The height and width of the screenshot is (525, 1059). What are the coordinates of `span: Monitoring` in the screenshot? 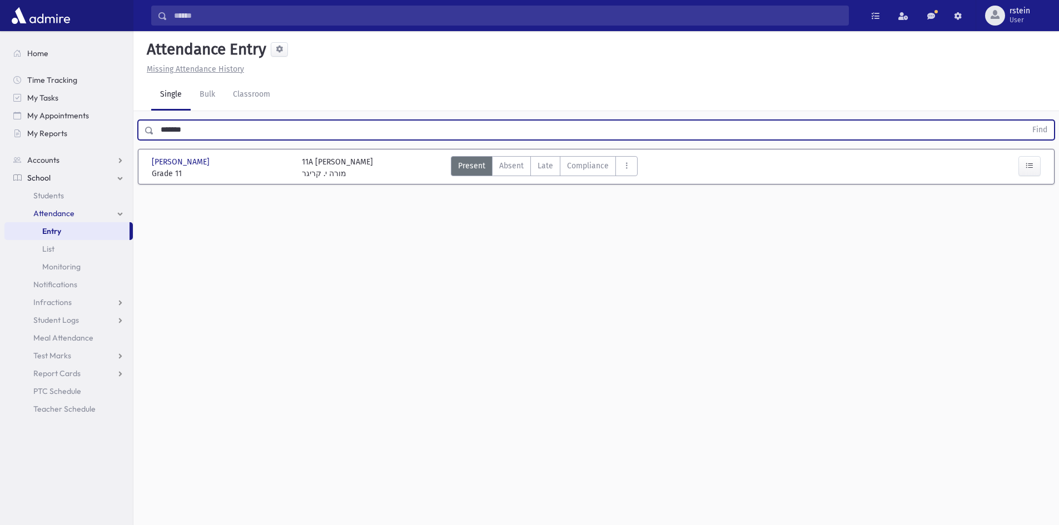 It's located at (61, 267).